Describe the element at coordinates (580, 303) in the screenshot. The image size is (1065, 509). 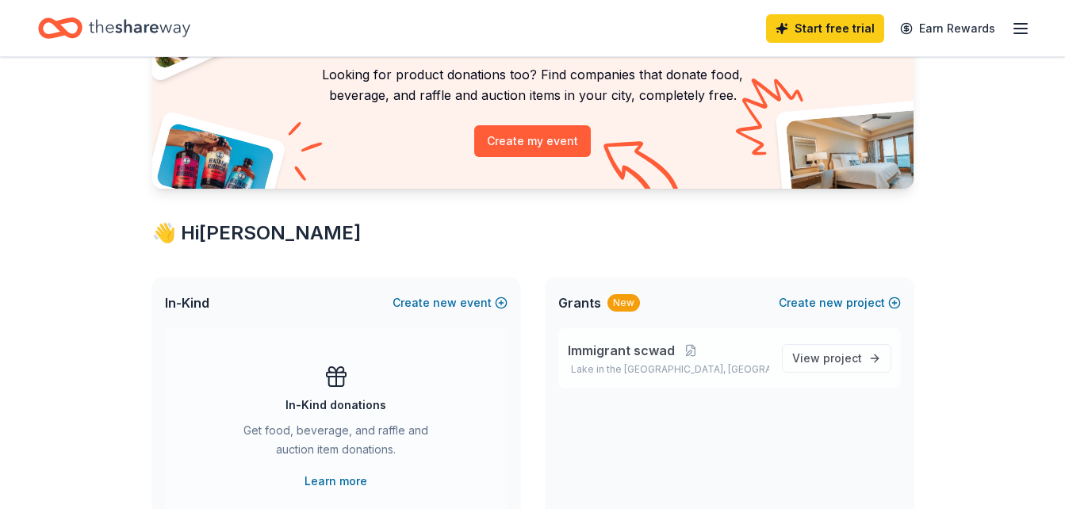
I see `span: Grants` at that location.